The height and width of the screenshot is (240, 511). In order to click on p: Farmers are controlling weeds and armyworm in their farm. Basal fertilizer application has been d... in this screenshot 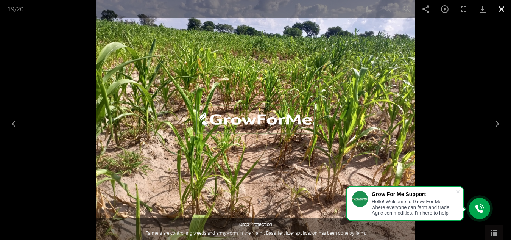, I will do `click(256, 232)`.